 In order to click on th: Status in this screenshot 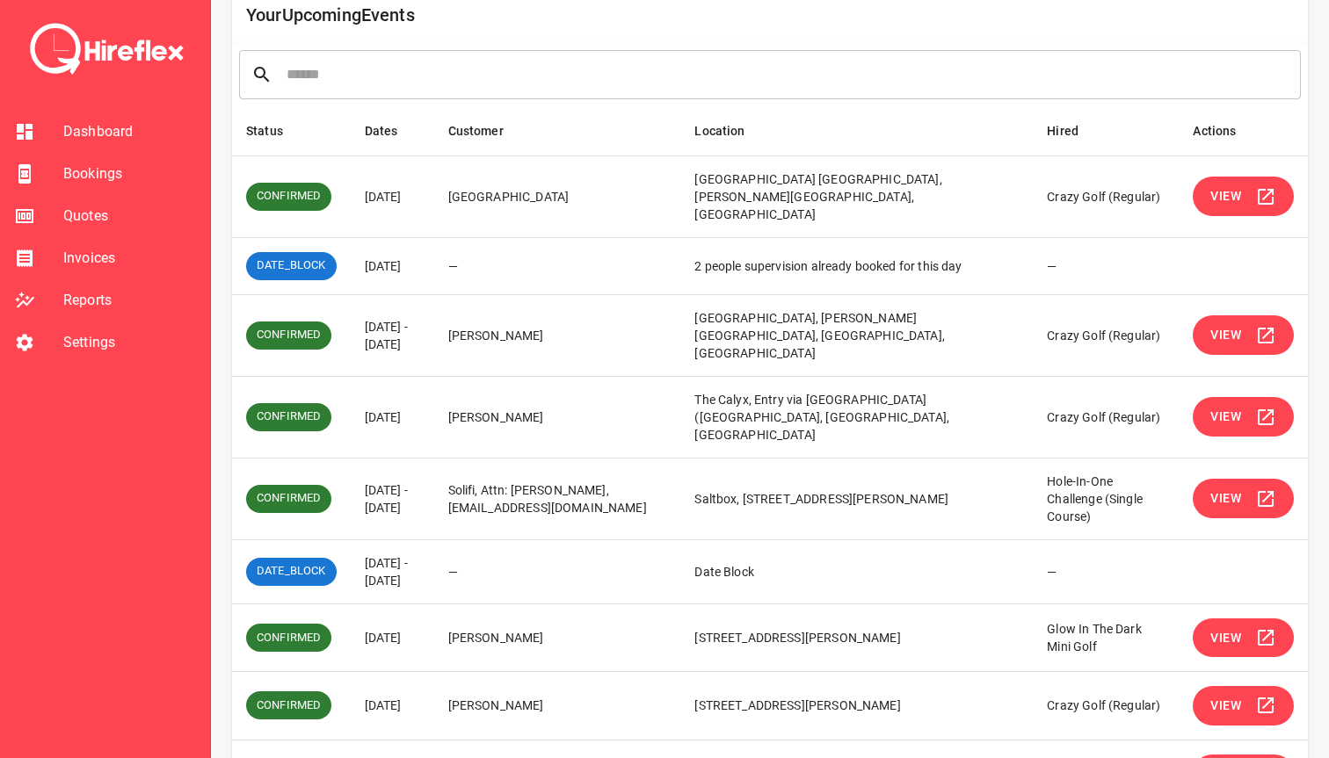, I will do `click(291, 131)`.